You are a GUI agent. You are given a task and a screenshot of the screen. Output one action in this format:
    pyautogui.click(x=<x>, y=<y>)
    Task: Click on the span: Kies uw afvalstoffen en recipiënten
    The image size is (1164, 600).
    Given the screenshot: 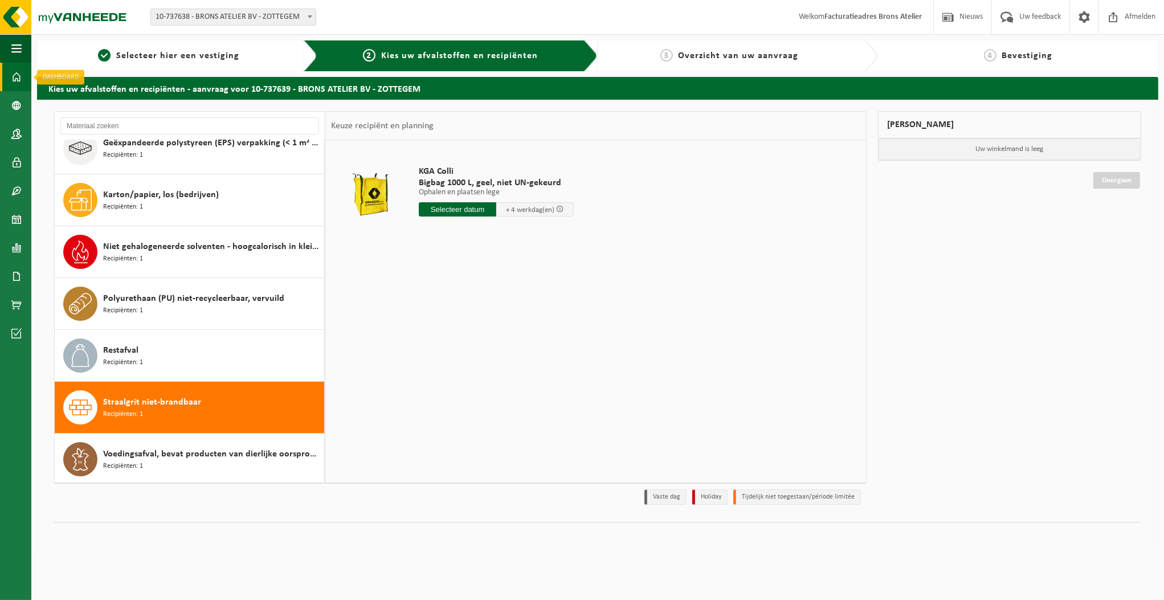 What is the action you would take?
    pyautogui.click(x=459, y=56)
    